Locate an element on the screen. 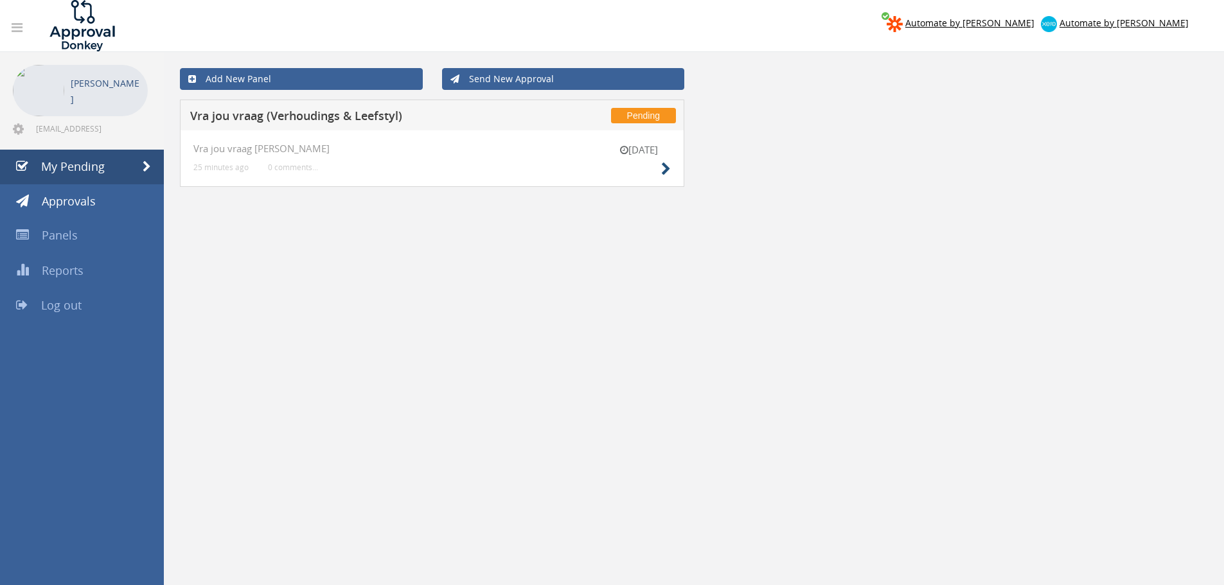  span: Pending is located at coordinates (643, 116).